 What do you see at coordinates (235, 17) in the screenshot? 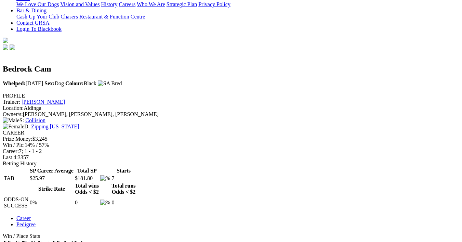
I see `div: Bar & Dining` at bounding box center [235, 17].